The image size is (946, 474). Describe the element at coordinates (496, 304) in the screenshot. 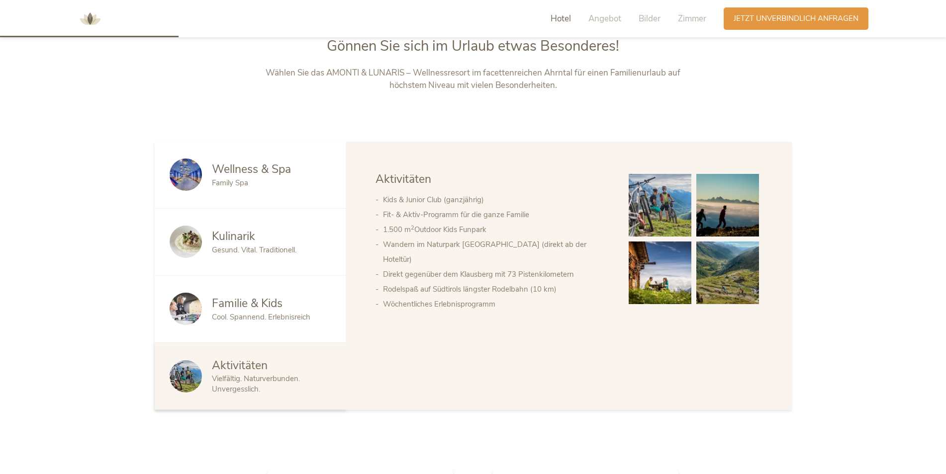

I see `li: Wöchentliches Erlebnisprogramm` at that location.